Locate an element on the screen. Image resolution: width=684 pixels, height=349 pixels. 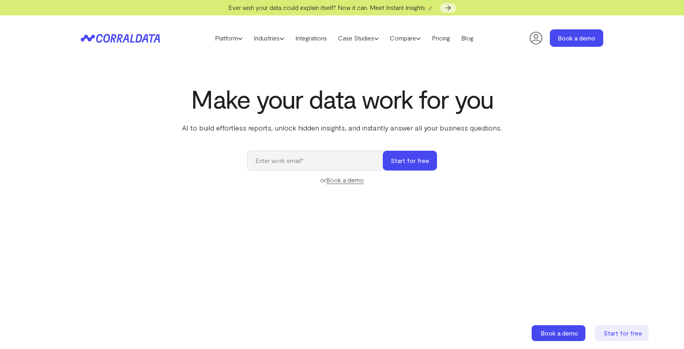
a: Blog is located at coordinates (467, 38).